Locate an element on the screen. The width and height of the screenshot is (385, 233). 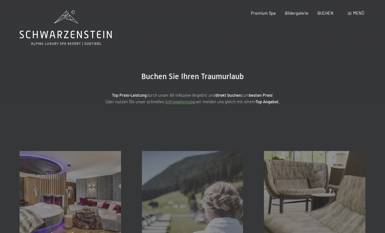
p: durch unser All-inklusive Angebot und zum ! Oder nutzen Sie unser schnelles wir melden uns gleich... is located at coordinates (193, 98).